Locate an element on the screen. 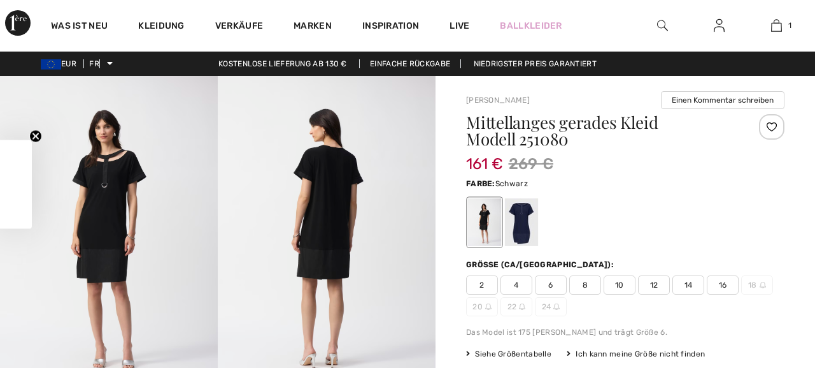 The image size is (815, 368). a: 1 is located at coordinates (777, 25).